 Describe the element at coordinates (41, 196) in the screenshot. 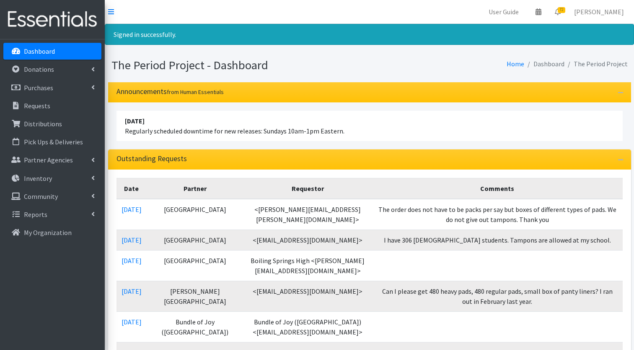

I see `p: Community` at that location.